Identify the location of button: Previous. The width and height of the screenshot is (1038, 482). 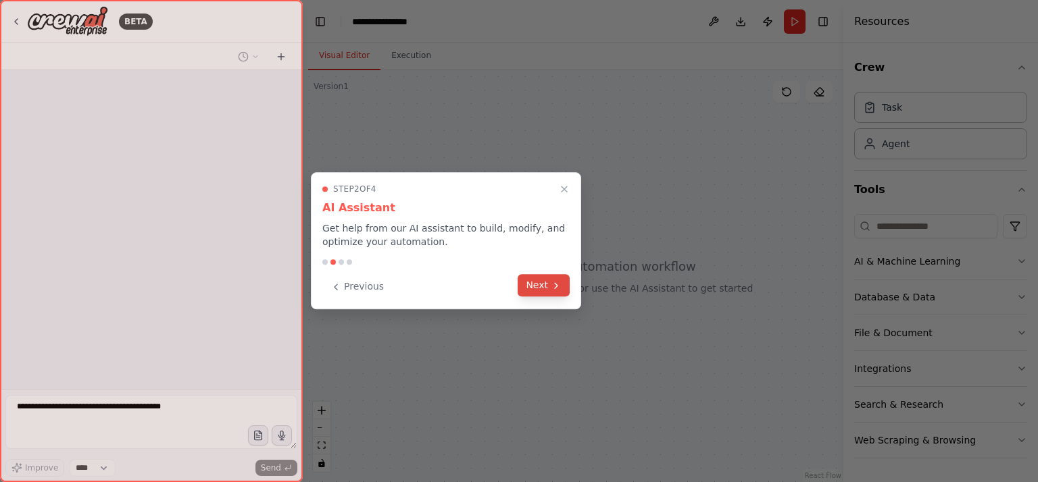
(357, 286).